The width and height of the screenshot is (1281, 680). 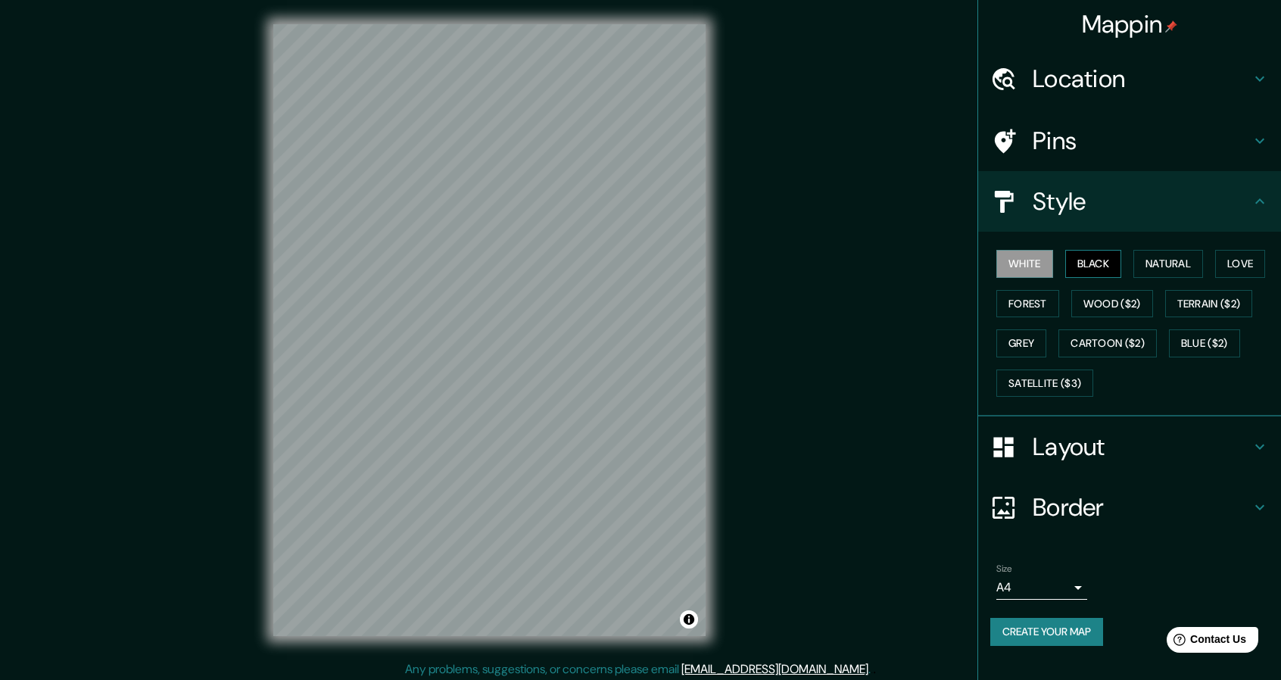 What do you see at coordinates (689, 619) in the screenshot?
I see `button: Toggle attribution` at bounding box center [689, 619].